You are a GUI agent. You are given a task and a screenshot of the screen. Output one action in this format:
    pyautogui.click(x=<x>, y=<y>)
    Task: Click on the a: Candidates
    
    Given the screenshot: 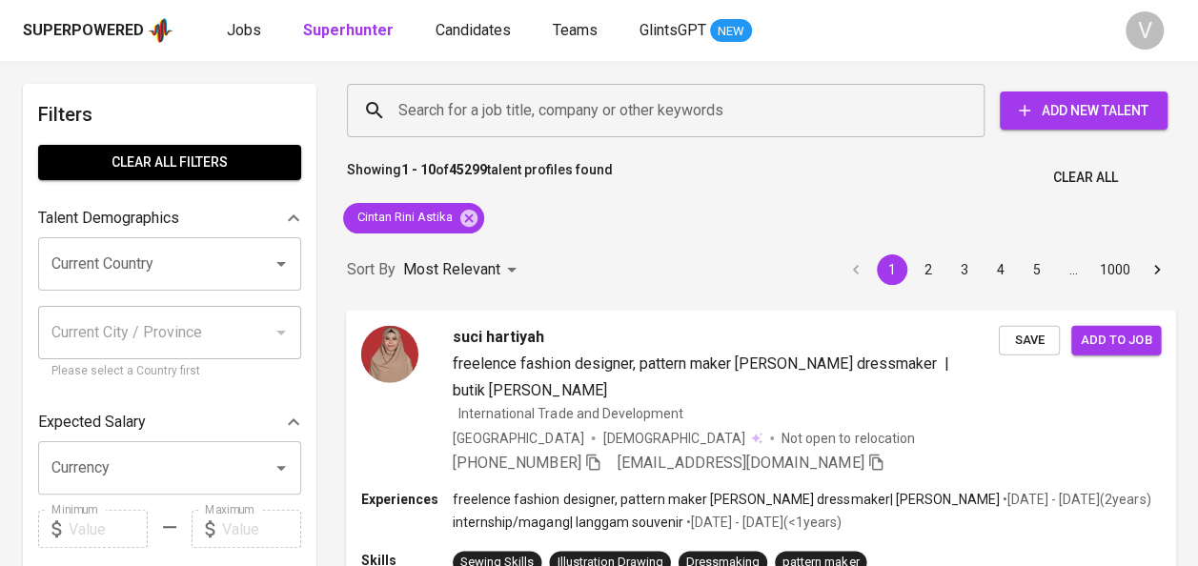 What is the action you would take?
    pyautogui.click(x=475, y=30)
    